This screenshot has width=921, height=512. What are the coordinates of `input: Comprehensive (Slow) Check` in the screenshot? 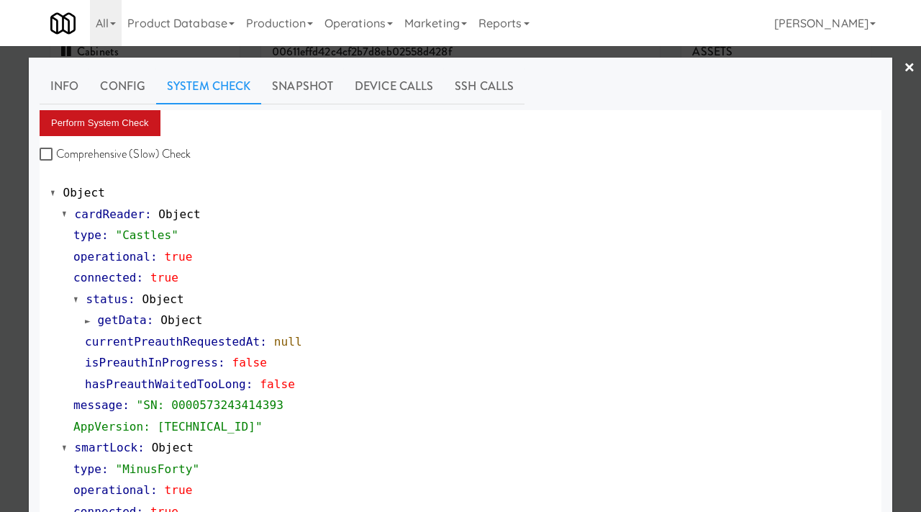 It's located at (48, 155).